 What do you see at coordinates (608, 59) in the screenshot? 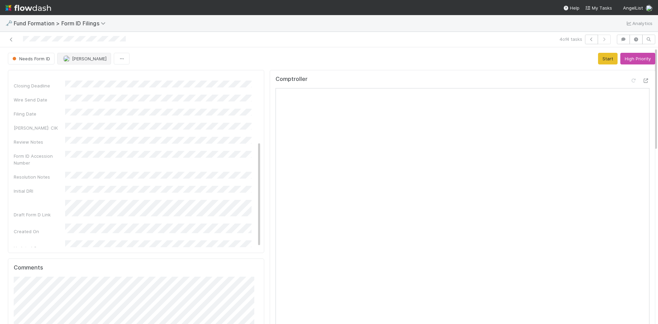
I see `button: Start` at bounding box center [608, 59].